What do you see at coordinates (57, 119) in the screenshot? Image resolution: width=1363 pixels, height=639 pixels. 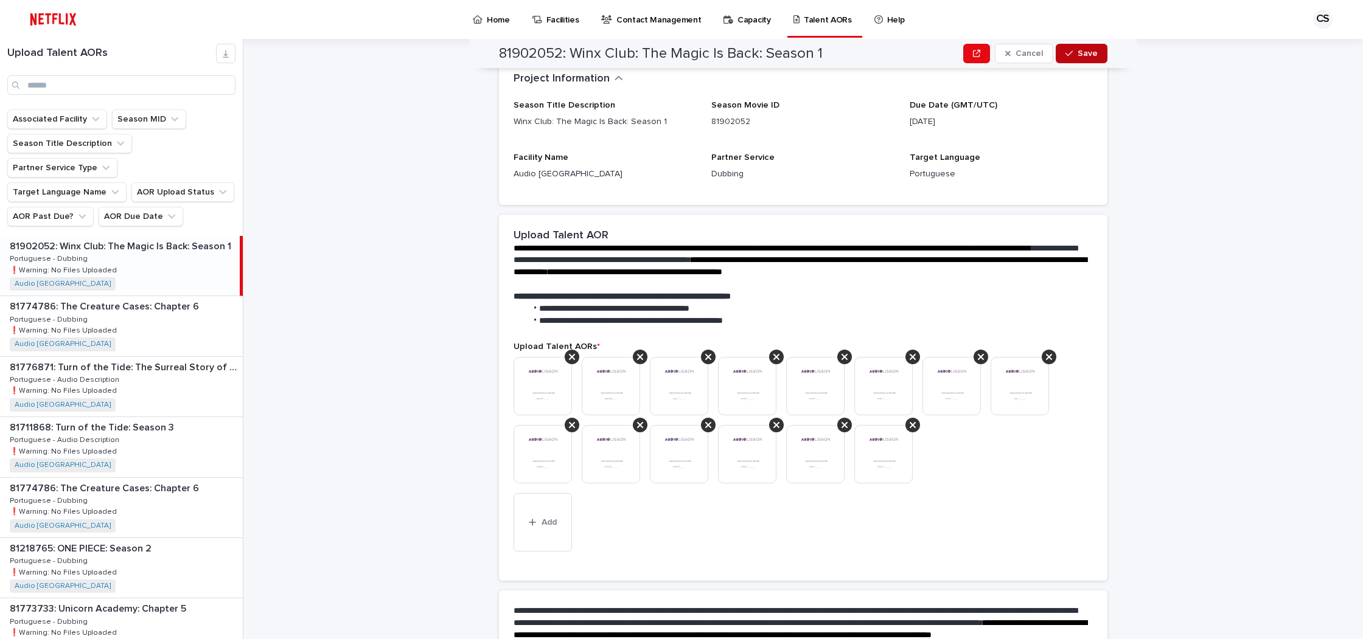 I see `button: Associated Facility` at bounding box center [57, 119].